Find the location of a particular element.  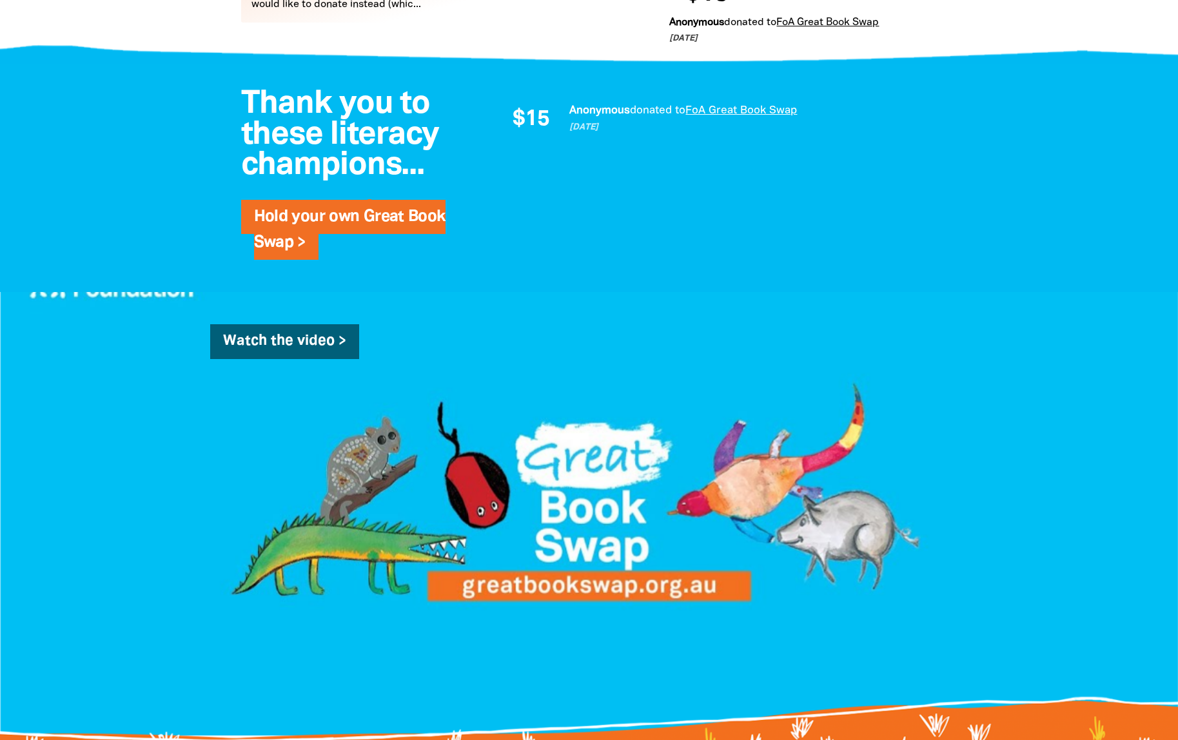

a: Hold your own Great Book Swap > is located at coordinates (349, 229).